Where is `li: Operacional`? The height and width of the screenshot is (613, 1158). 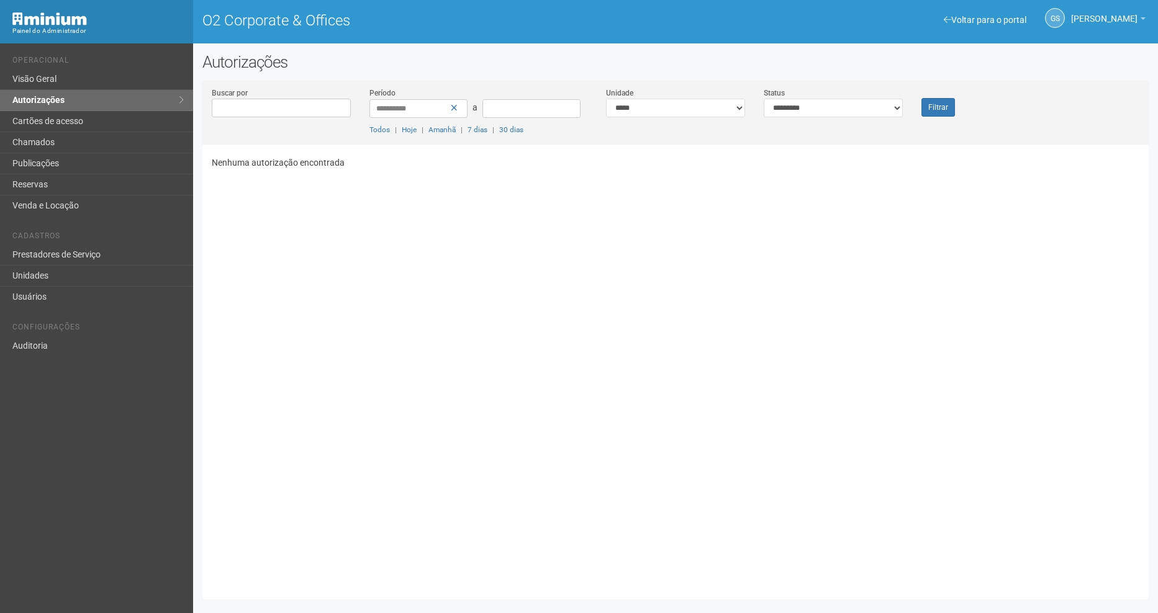
li: Operacional is located at coordinates (98, 62).